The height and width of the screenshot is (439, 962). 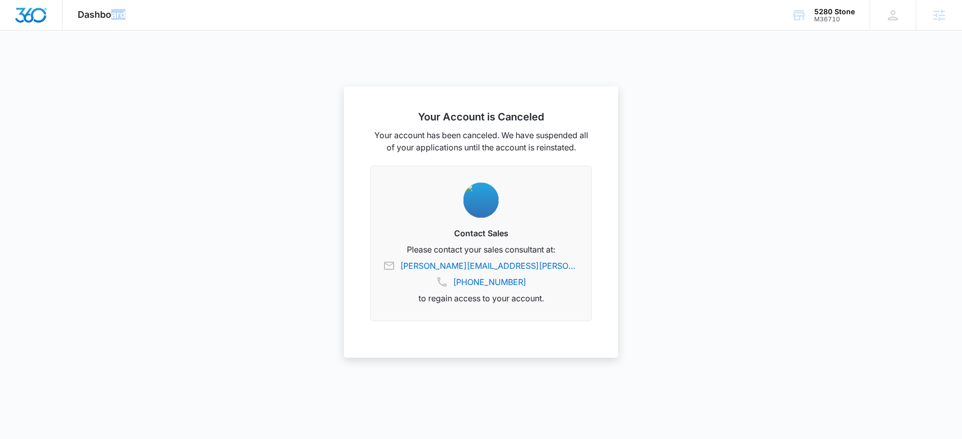 What do you see at coordinates (102, 14) in the screenshot?
I see `span: Dashboard` at bounding box center [102, 14].